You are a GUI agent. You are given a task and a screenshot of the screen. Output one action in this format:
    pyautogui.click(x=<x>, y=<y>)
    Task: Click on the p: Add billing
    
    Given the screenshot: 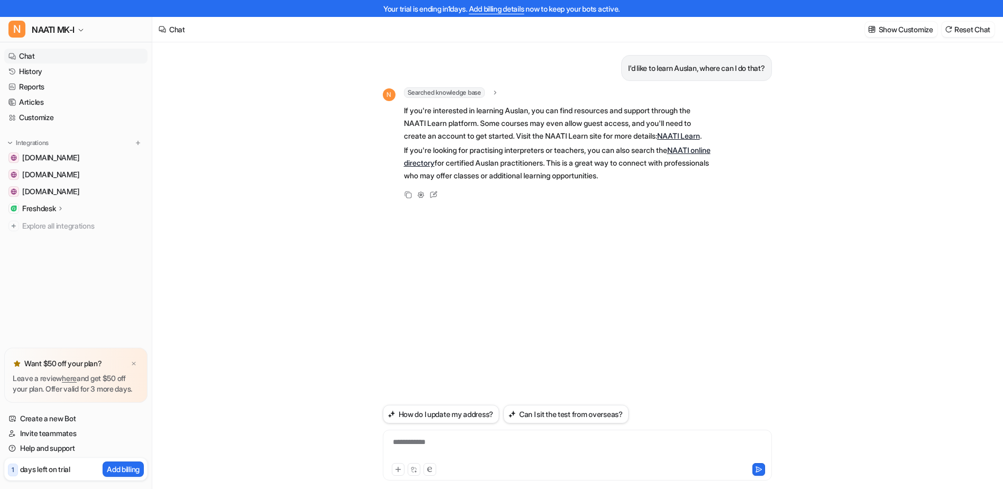 What is the action you would take?
    pyautogui.click(x=123, y=468)
    